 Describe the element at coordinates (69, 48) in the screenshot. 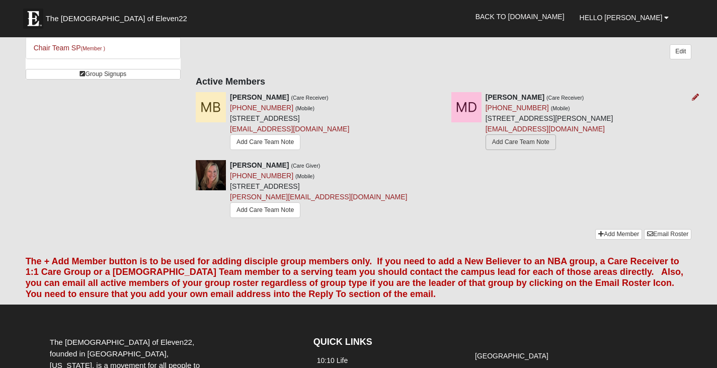

I see `a: Chair Team SP(Member )` at that location.